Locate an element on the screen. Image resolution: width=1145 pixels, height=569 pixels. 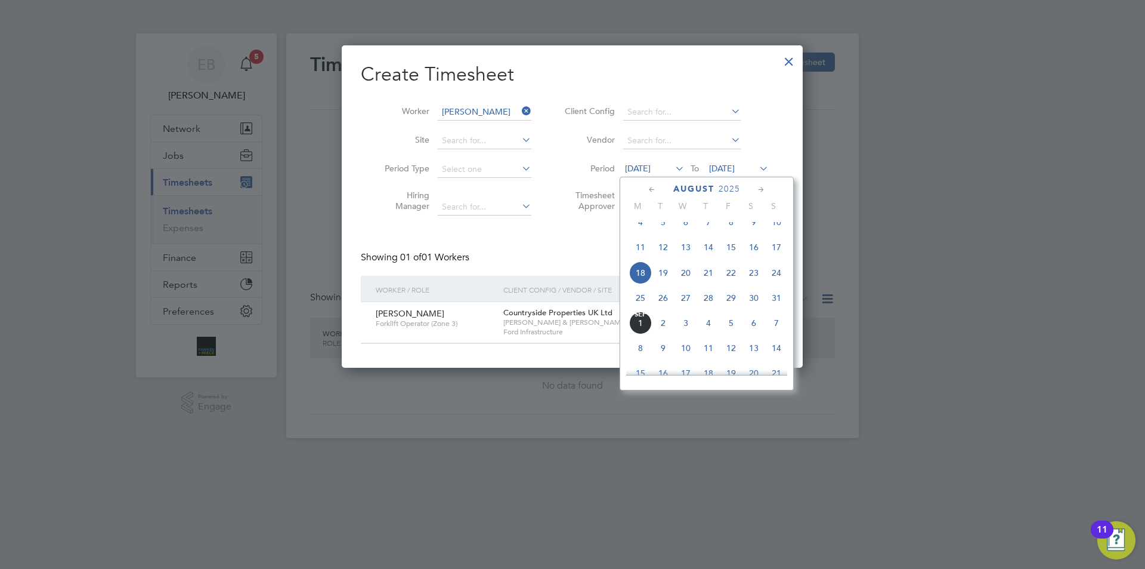
span: Ford Infrastructure is located at coordinates (596, 332).